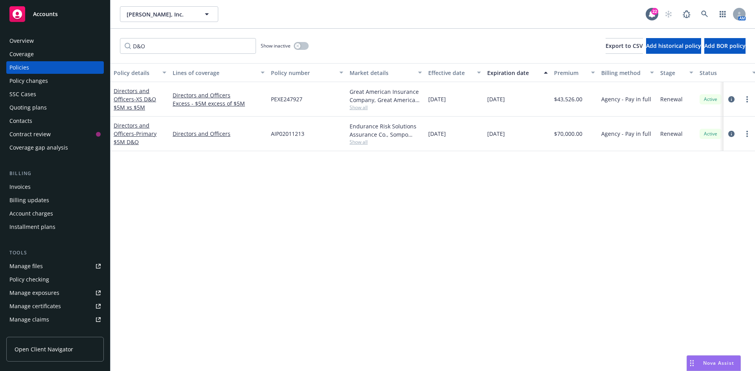 The width and height of the screenshot is (755, 371). I want to click on a: Policy changes, so click(55, 81).